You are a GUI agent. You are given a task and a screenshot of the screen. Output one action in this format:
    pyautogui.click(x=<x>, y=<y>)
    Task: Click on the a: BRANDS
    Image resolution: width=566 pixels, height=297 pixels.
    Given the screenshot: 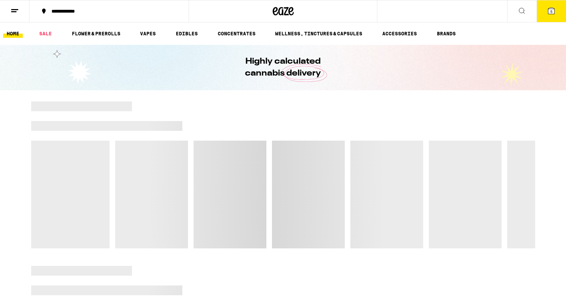 What is the action you would take?
    pyautogui.click(x=446, y=34)
    